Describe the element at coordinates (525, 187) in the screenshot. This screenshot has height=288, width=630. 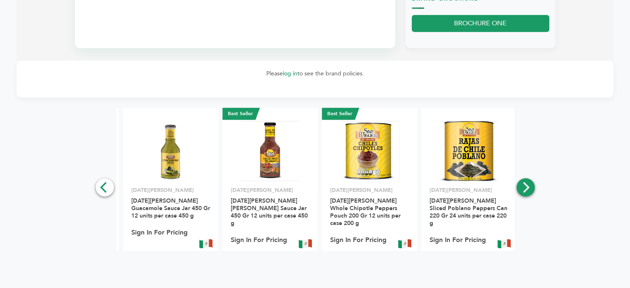
I see `button: Next` at that location.